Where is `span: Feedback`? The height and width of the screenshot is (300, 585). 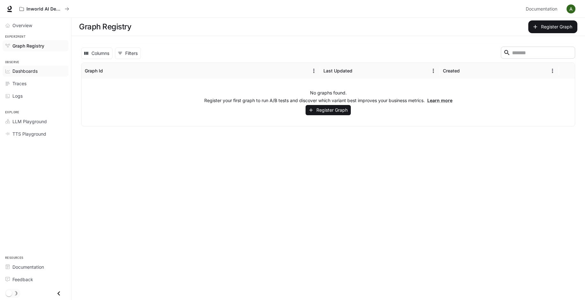 span: Feedback is located at coordinates (23, 279).